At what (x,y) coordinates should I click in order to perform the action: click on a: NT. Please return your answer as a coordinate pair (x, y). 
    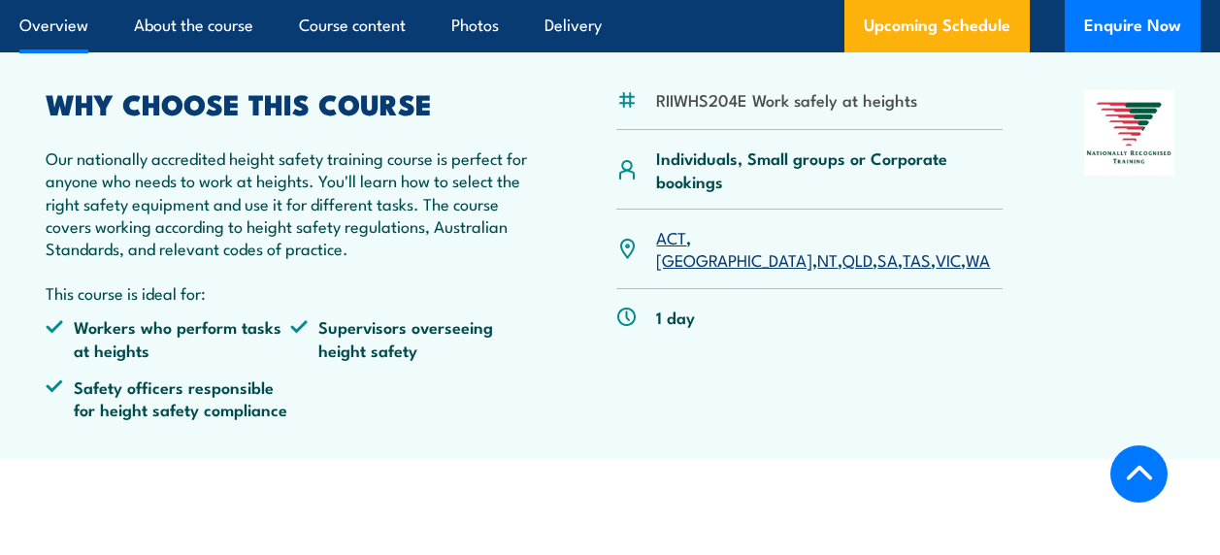
    Looking at the image, I should click on (827, 259).